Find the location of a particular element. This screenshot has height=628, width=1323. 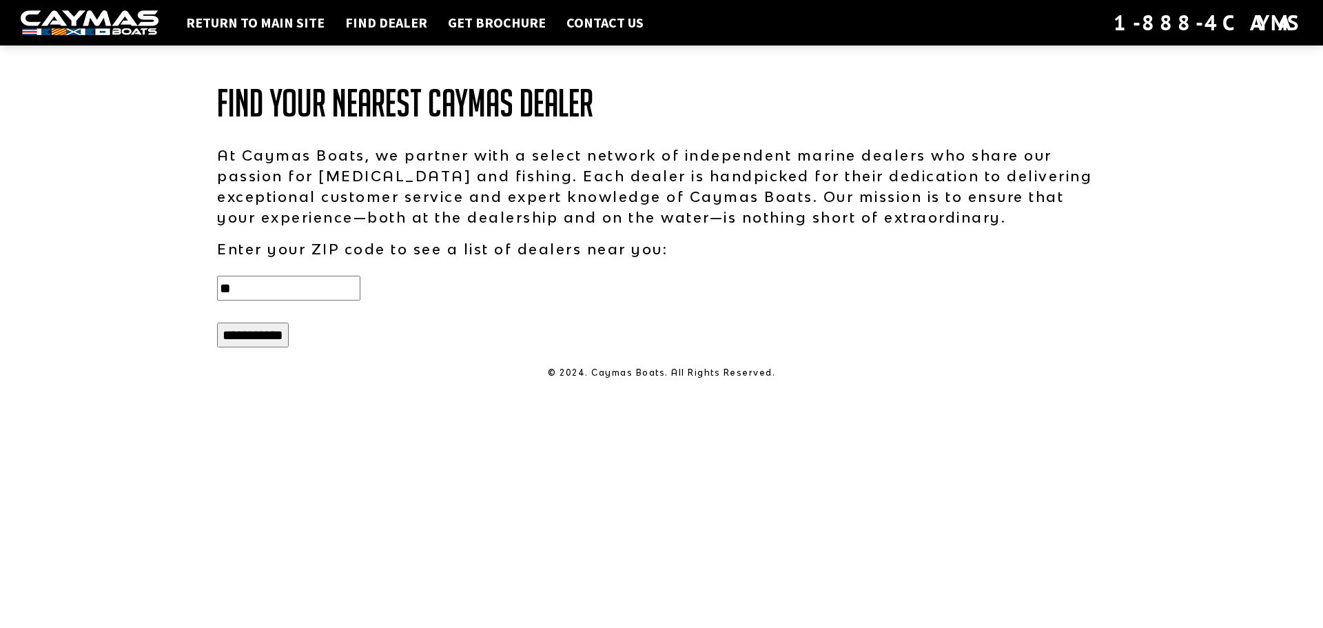

img: white-logo-c9c8dbefe5ff5ceceb0f0178aa75bf4bb51f6bca0971e226c86eb53dfe498488.png is located at coordinates (90, 23).